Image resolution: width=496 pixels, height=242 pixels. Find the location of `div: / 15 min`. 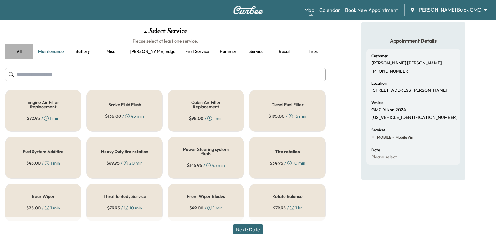

div: / 15 min is located at coordinates (287, 116).